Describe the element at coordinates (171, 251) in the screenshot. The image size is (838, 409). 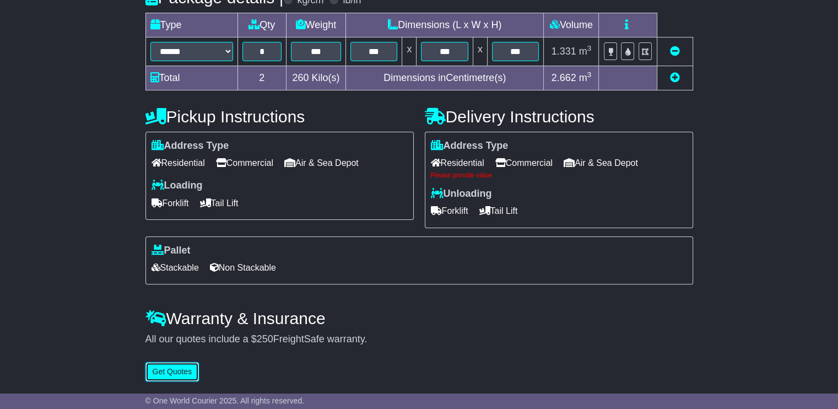
I see `label: Pallet` at that location.